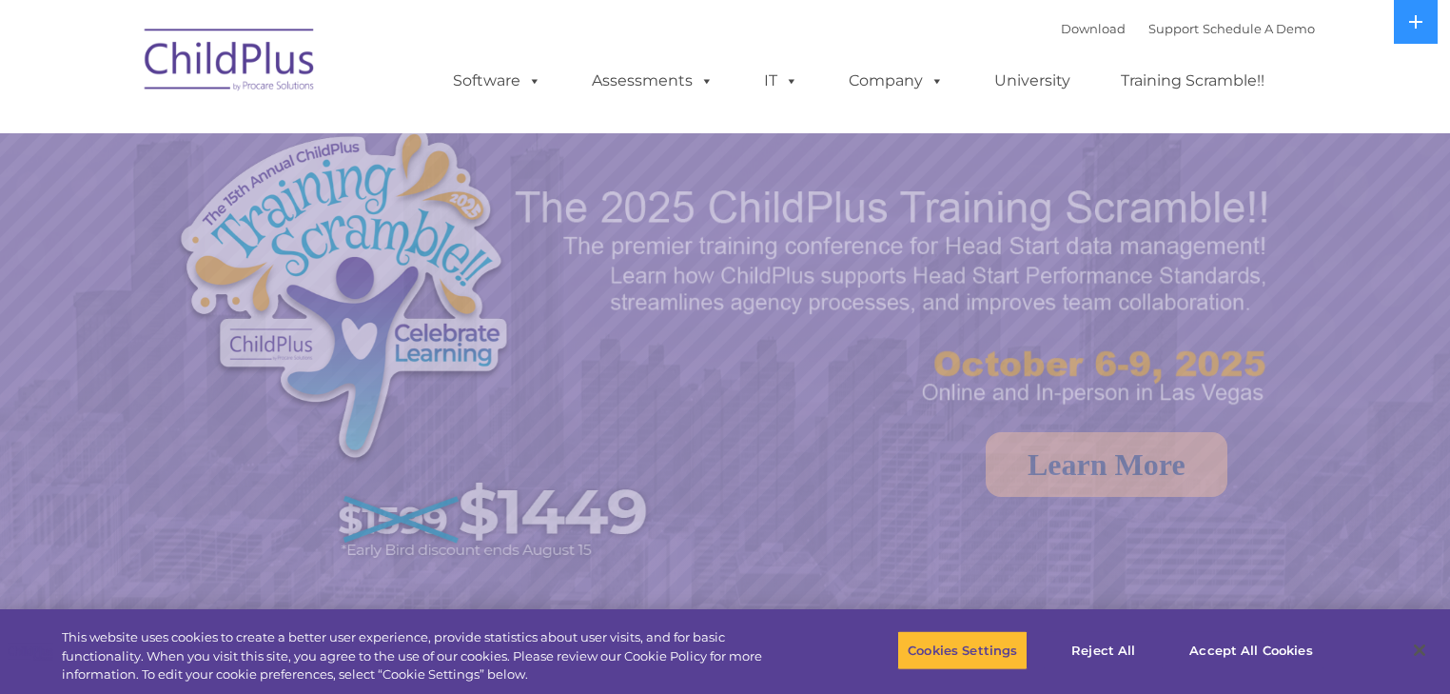  Describe the element at coordinates (653, 81) in the screenshot. I see `a: Assessments` at that location.